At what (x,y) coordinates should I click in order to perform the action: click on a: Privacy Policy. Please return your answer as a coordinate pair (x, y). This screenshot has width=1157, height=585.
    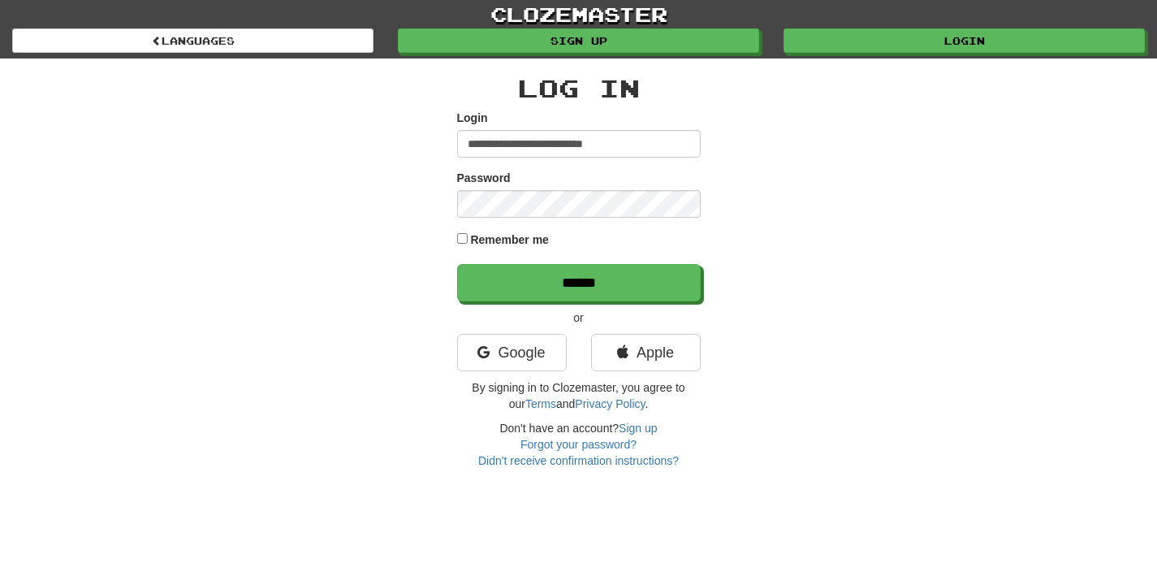
    Looking at the image, I should click on (610, 404).